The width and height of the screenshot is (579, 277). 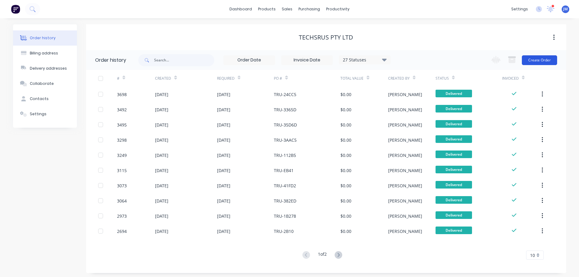 I want to click on div: Collaborate, so click(x=42, y=84).